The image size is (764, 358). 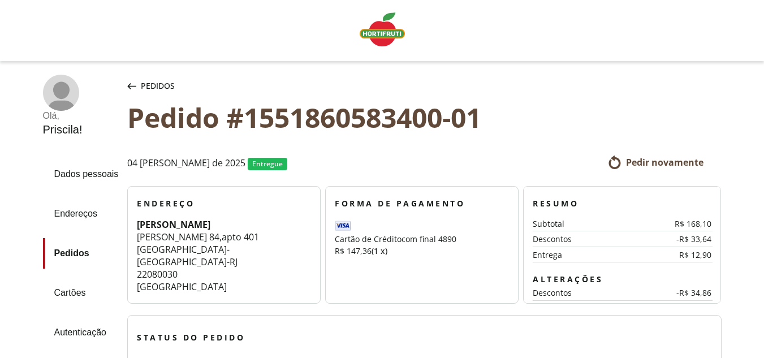 What do you see at coordinates (622, 279) in the screenshot?
I see `h3: Alterações` at bounding box center [622, 279].